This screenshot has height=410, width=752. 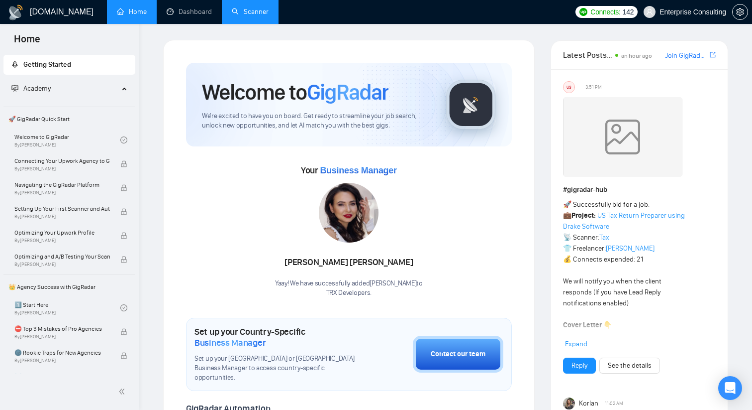 What do you see at coordinates (189, 11) in the screenshot?
I see `a: dashboardDashboard` at bounding box center [189, 11].